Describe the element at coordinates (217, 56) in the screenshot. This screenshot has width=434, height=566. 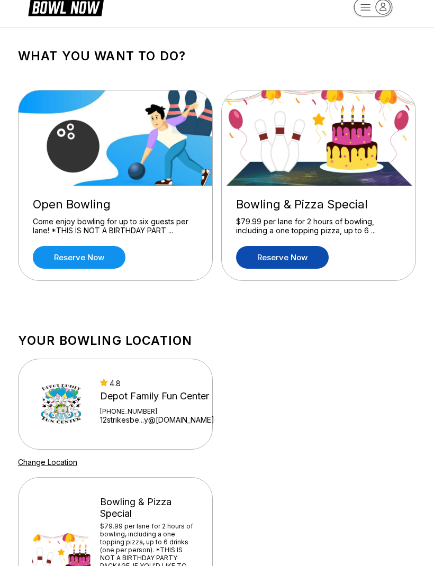
I see `h1: What you want to do?` at that location.